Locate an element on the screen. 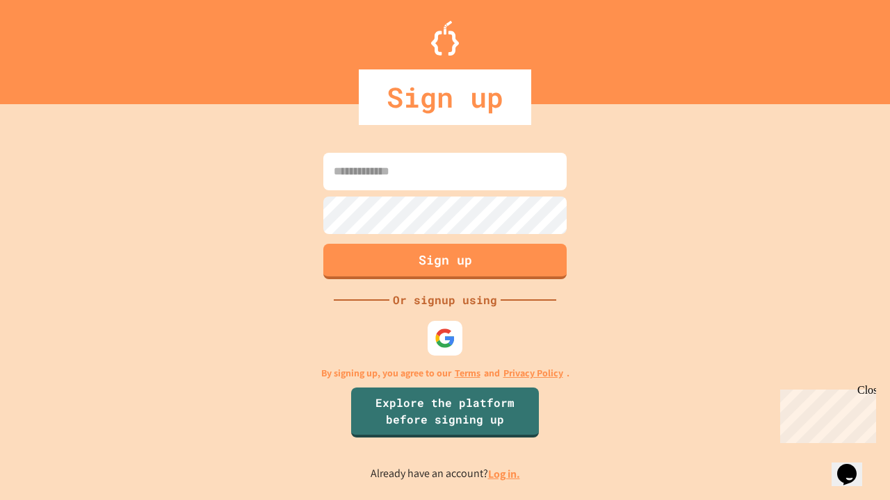 This screenshot has width=890, height=500. img: Logo.svg is located at coordinates (445, 38).